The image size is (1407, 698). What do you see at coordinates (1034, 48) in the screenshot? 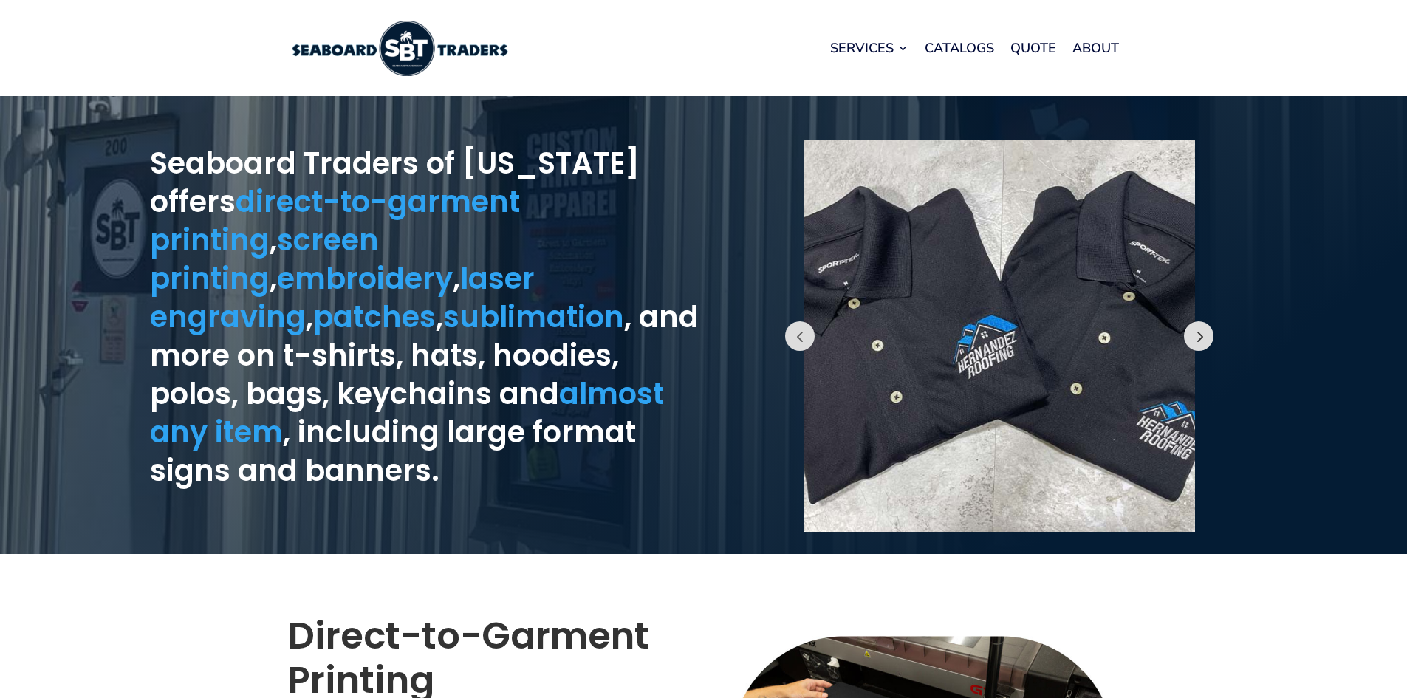
I see `a: Quote` at bounding box center [1034, 48].